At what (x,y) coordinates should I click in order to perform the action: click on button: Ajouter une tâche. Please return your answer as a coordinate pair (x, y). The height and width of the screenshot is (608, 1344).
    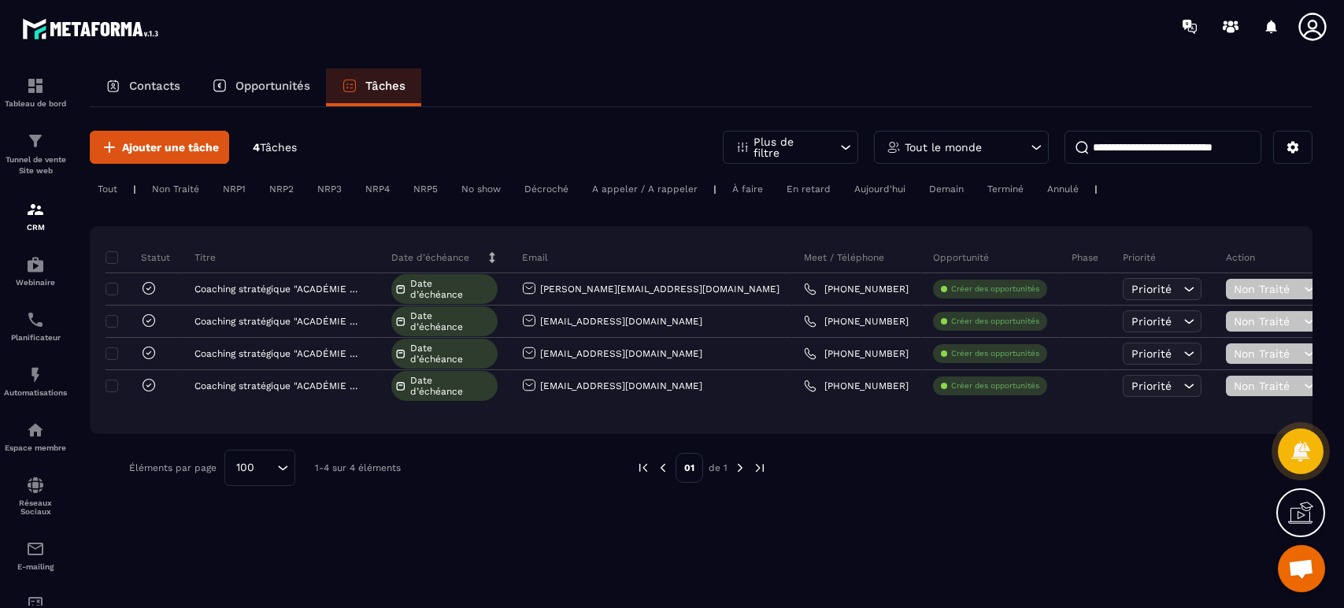
    Looking at the image, I should click on (159, 147).